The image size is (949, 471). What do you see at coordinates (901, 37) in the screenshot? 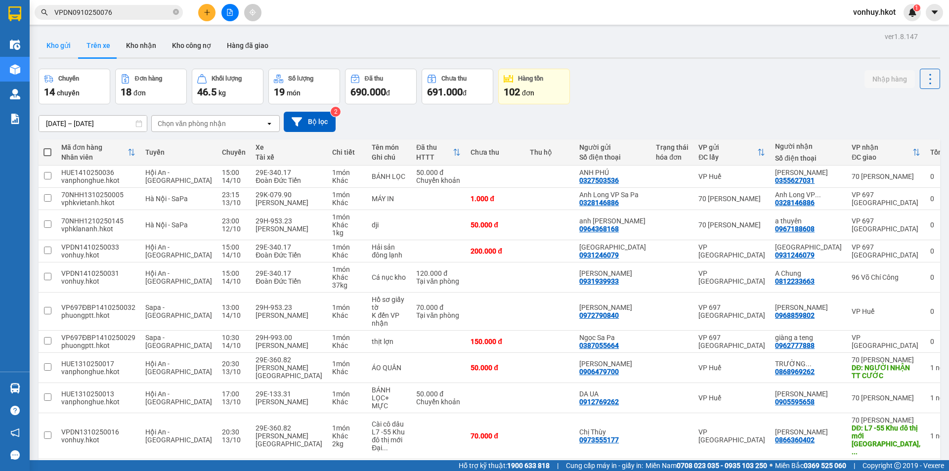
I see `div: ver 1.8.147` at bounding box center [901, 37].